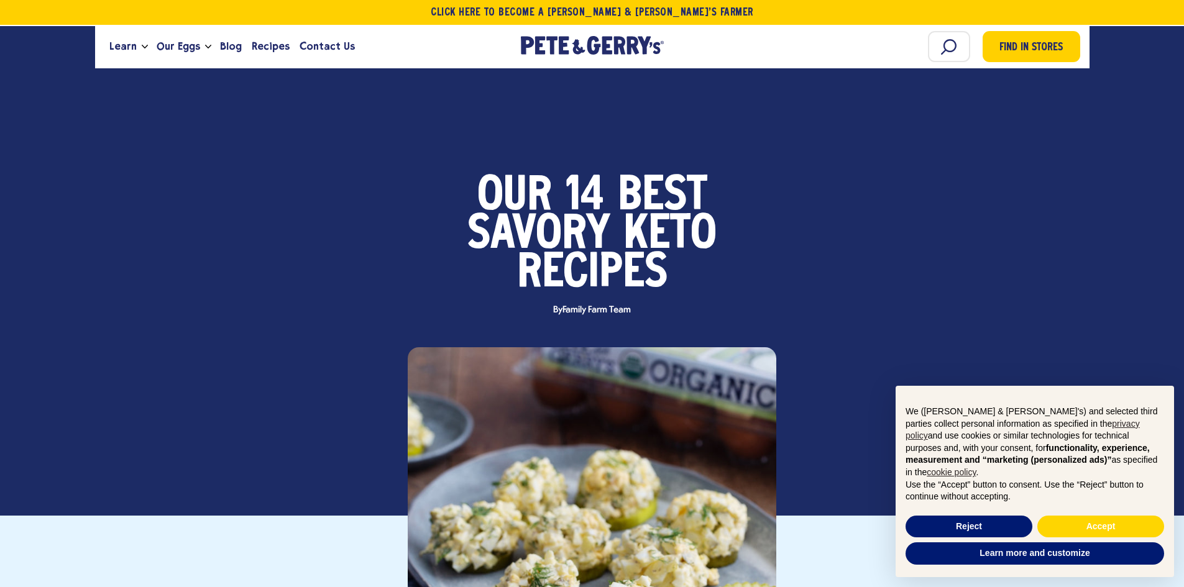  I want to click on button: Open the dropdown menu for Learn, so click(145, 47).